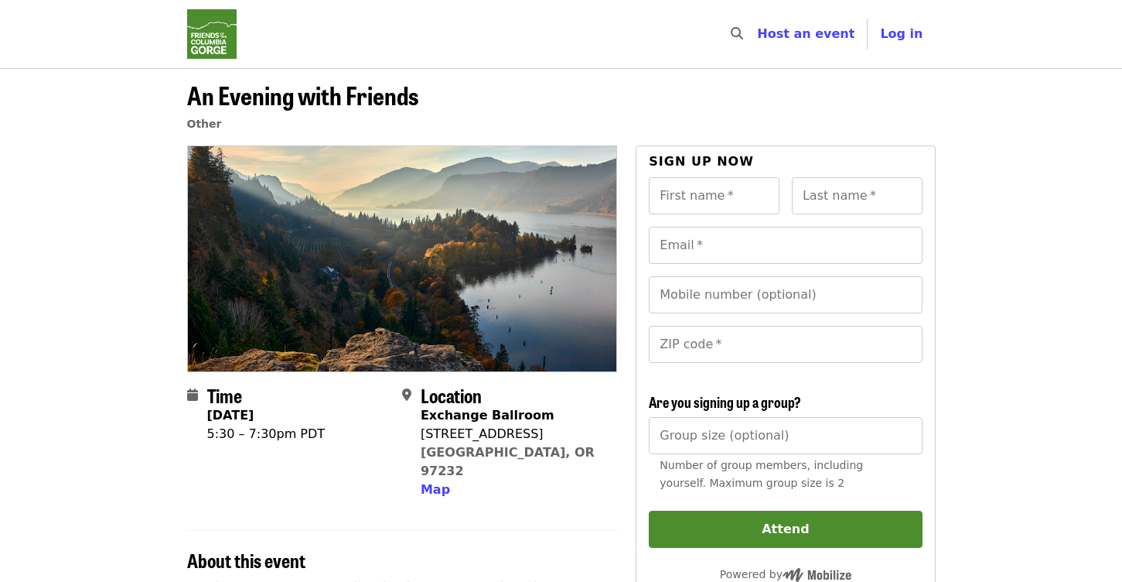 The height and width of the screenshot is (582, 1122). What do you see at coordinates (806, 33) in the screenshot?
I see `a: Host an event` at bounding box center [806, 33].